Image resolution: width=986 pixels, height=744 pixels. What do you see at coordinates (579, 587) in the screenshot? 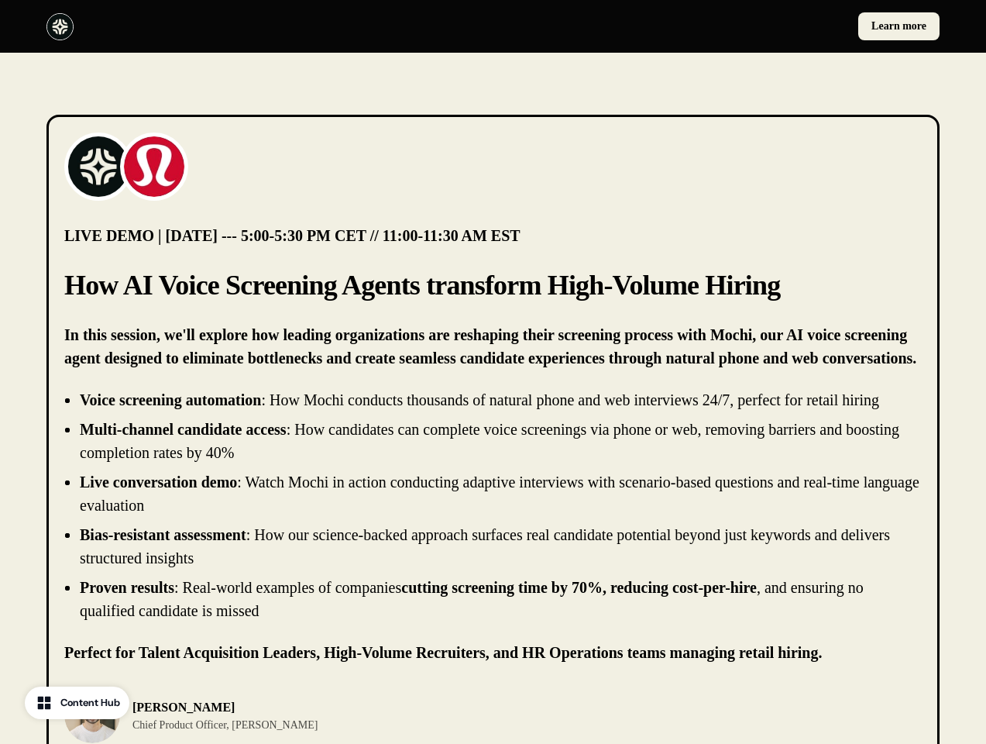
I see `strong: cutting screening time by 70%, reducing cost-per-hire` at bounding box center [579, 587].